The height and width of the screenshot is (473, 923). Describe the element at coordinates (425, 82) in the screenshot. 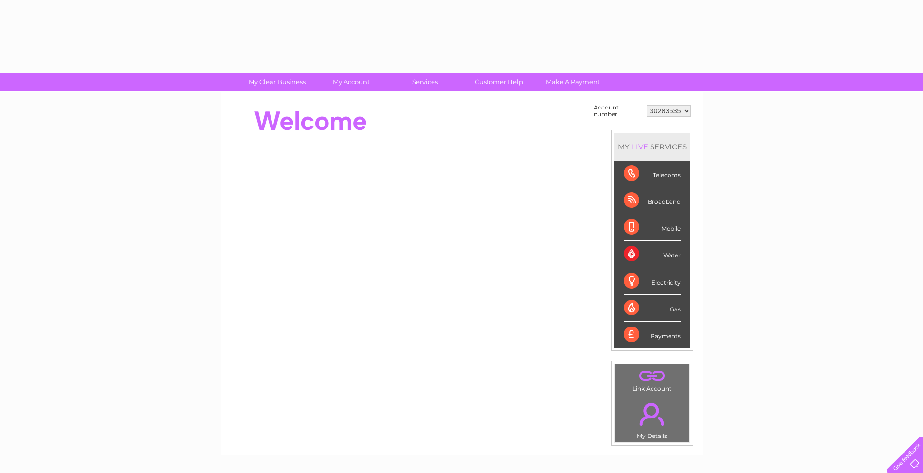

I see `a: Services` at that location.